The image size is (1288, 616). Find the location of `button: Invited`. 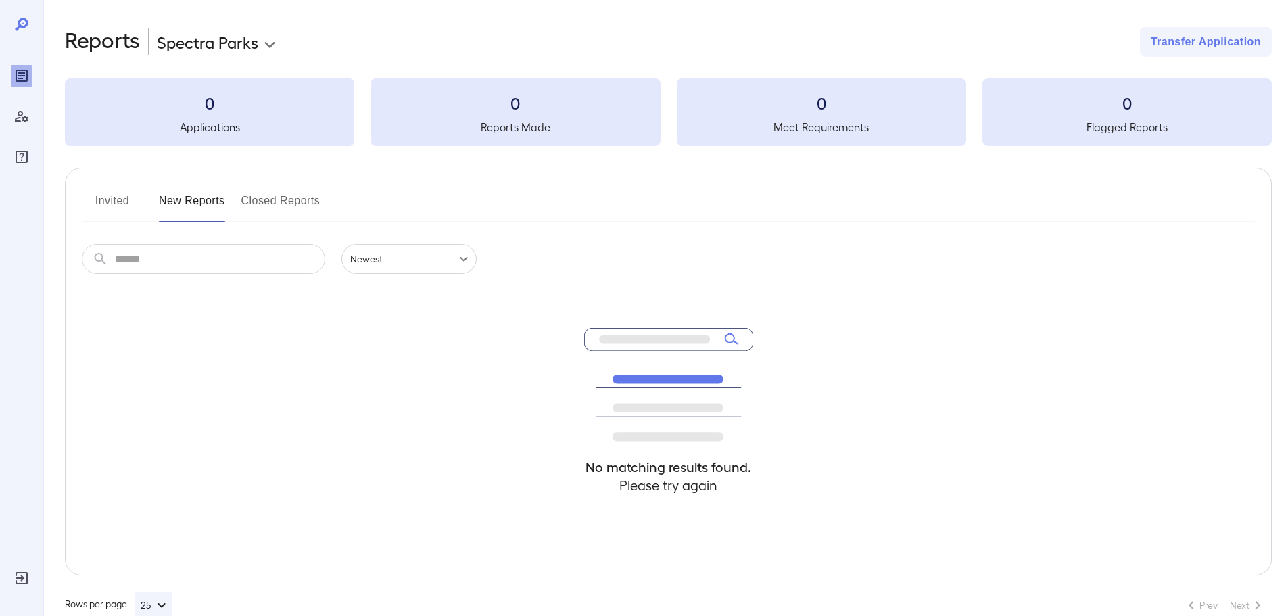

button: Invited is located at coordinates (112, 206).